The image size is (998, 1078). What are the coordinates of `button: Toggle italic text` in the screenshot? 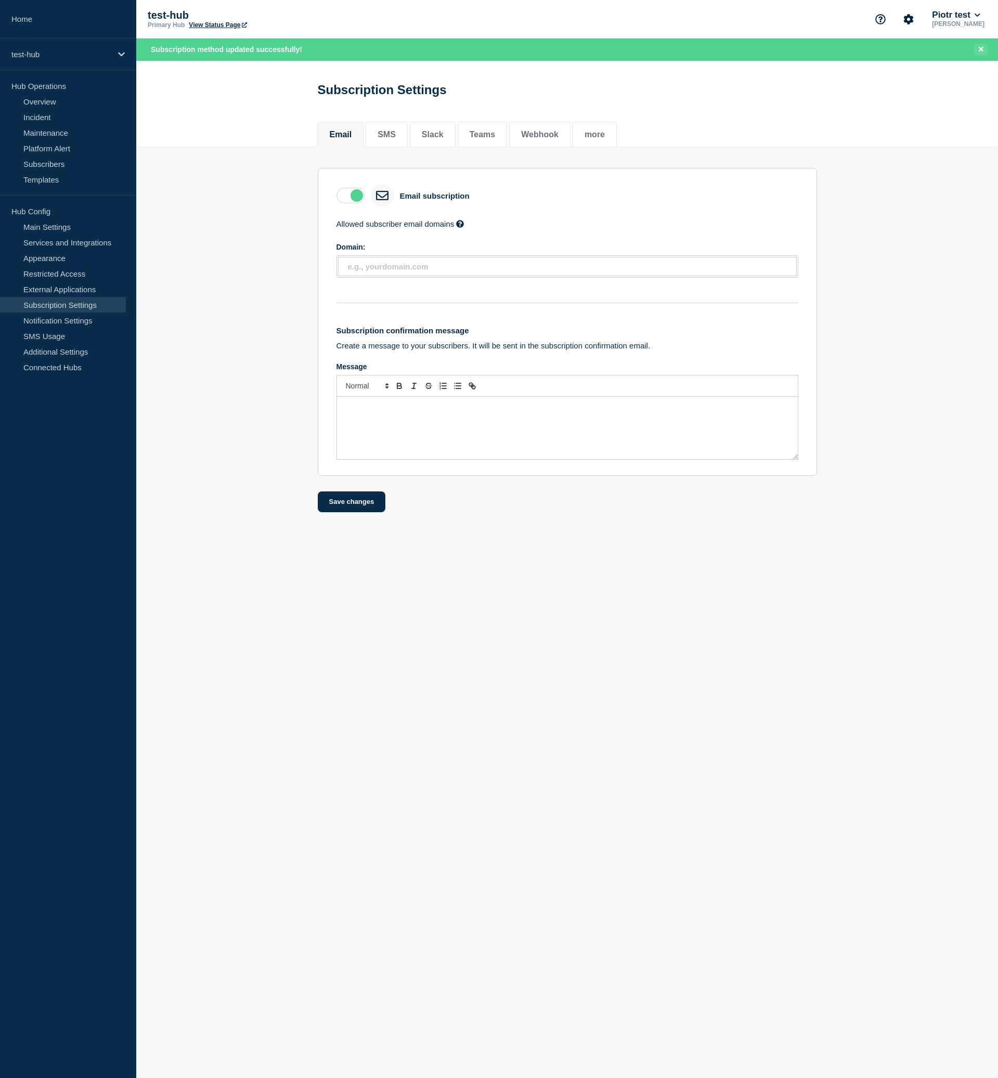 It's located at (414, 386).